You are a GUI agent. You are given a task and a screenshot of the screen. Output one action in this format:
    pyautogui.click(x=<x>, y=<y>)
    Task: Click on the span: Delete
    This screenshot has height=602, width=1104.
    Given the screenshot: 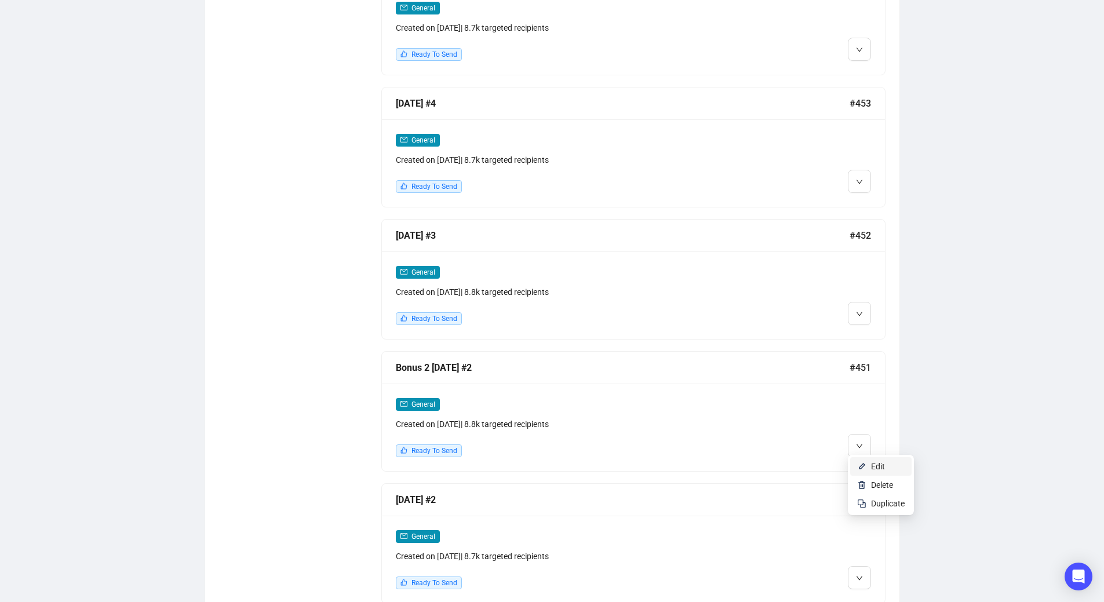 What is the action you would take?
    pyautogui.click(x=882, y=485)
    